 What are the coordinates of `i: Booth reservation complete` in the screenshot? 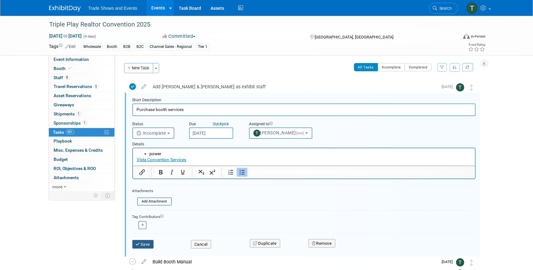 It's located at (70, 68).